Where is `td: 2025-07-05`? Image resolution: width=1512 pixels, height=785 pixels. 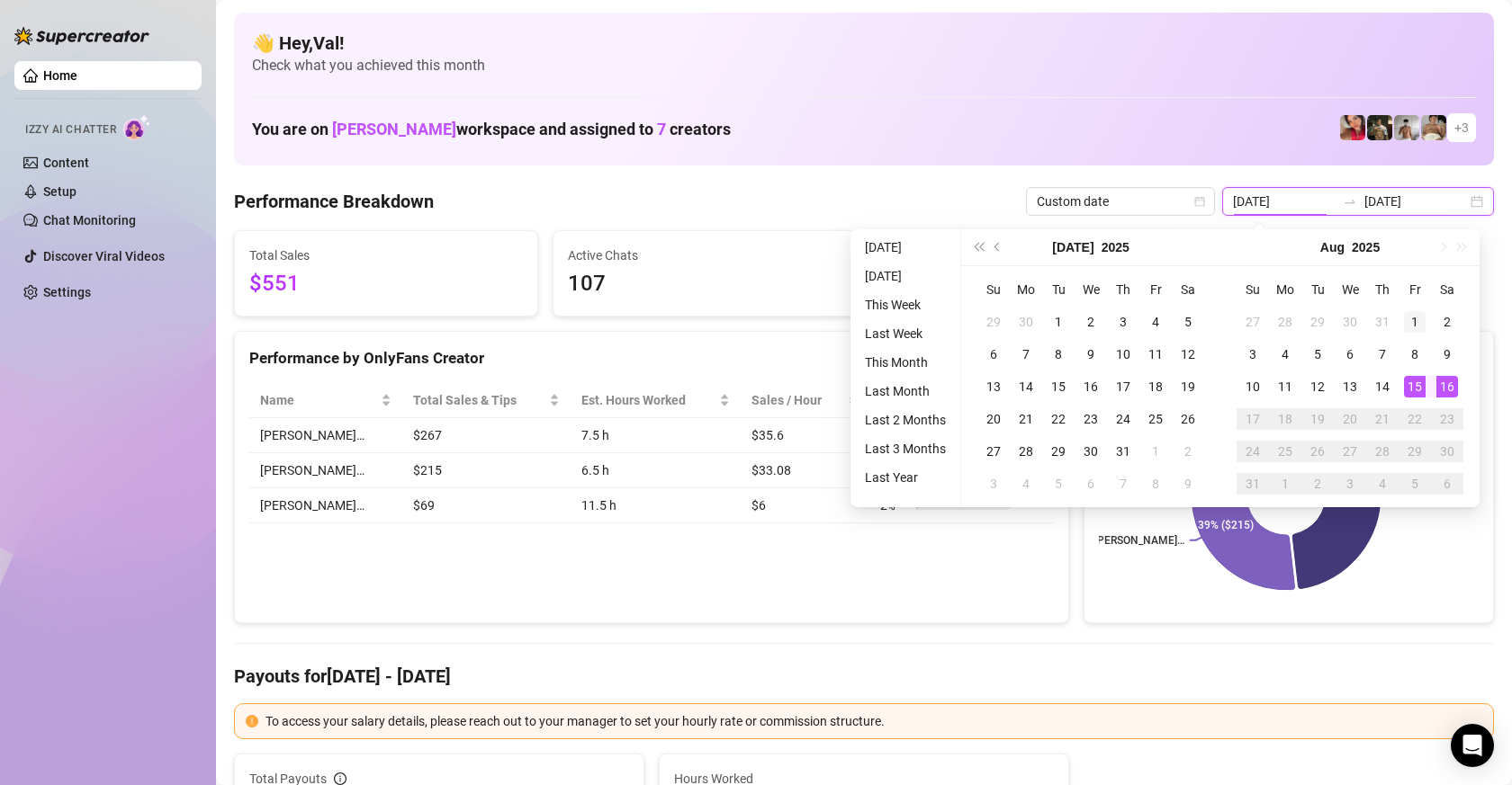 td: 2025-07-05 is located at coordinates (1188, 322).